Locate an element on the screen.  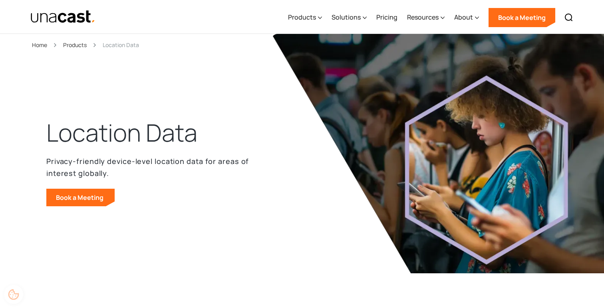
div: Cookie Preferences is located at coordinates (14, 295).